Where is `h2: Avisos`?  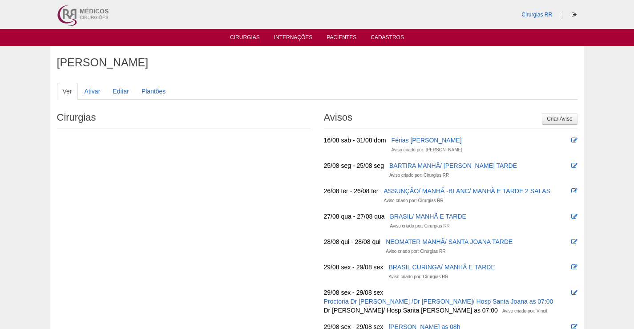
h2: Avisos is located at coordinates (451, 119).